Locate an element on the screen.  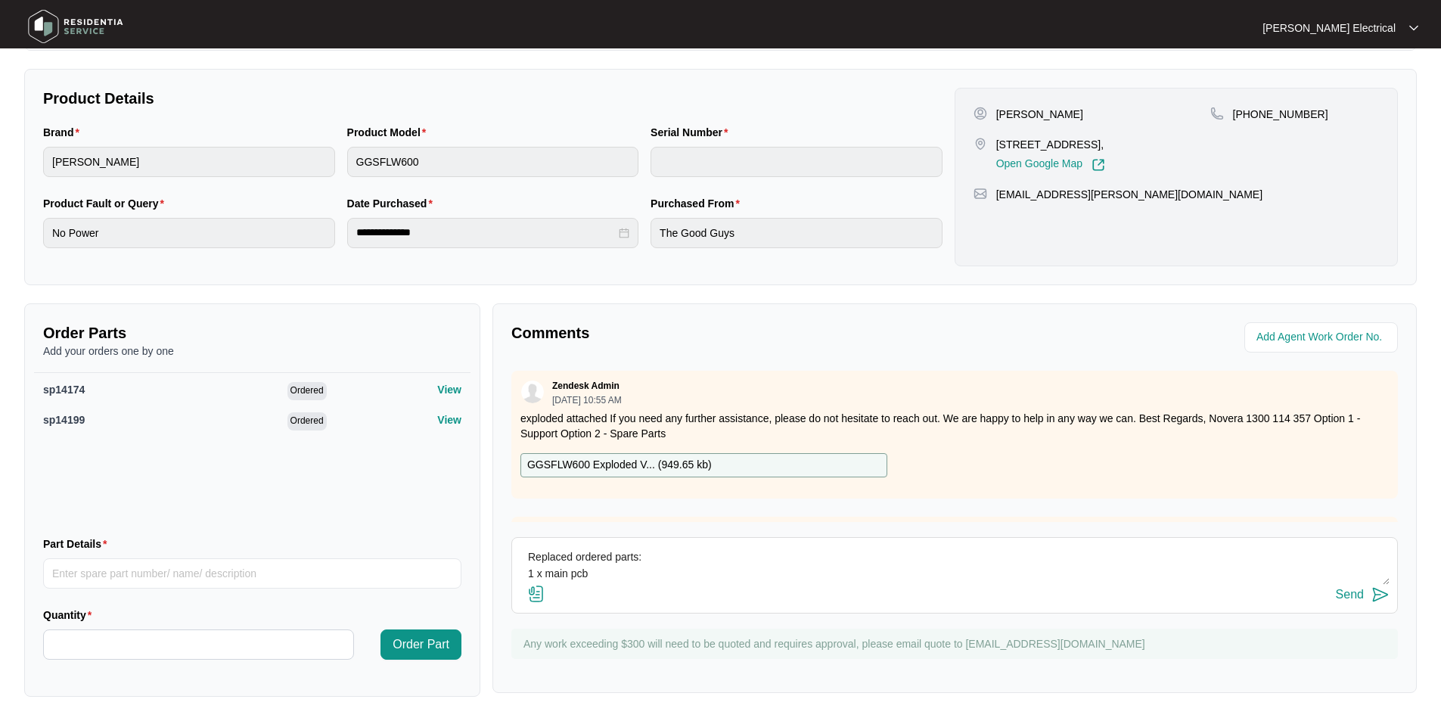
input: Purchased From is located at coordinates (796, 233).